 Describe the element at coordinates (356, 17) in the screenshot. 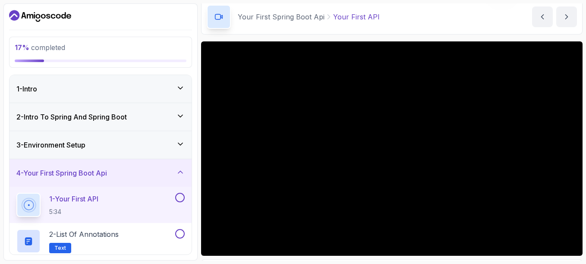

I see `p: Your First API` at that location.